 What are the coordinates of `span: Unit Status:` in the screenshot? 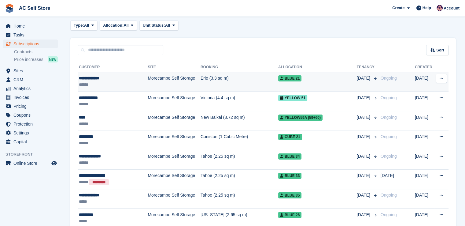 It's located at (154, 25).